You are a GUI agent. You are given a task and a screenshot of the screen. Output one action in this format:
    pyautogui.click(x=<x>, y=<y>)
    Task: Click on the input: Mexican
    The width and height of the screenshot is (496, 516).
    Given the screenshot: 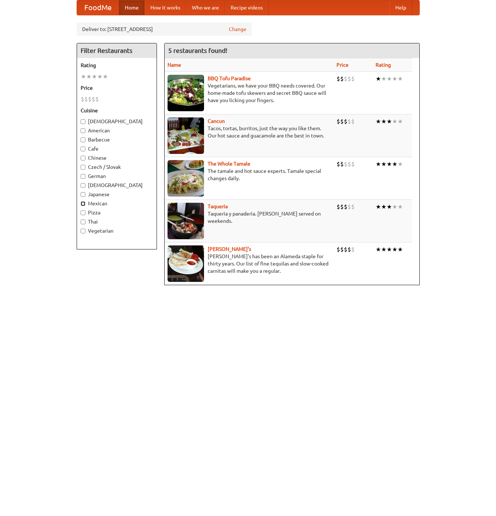 What is the action you would take?
    pyautogui.click(x=83, y=204)
    